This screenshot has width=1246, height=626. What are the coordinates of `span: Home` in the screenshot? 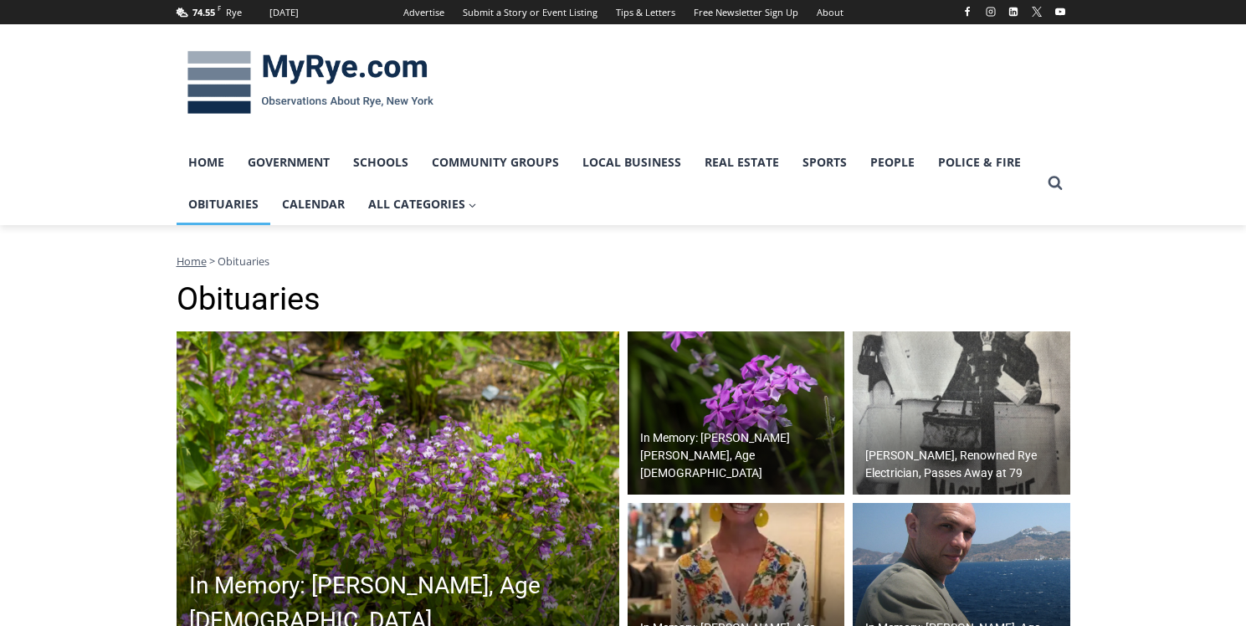 It's located at (192, 261).